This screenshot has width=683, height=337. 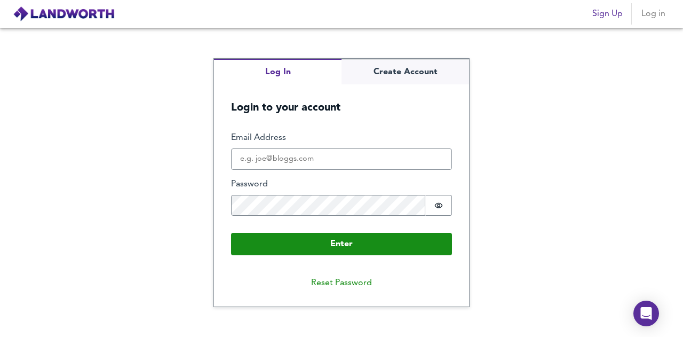 What do you see at coordinates (438, 205) in the screenshot?
I see `button: Show password` at bounding box center [438, 205].